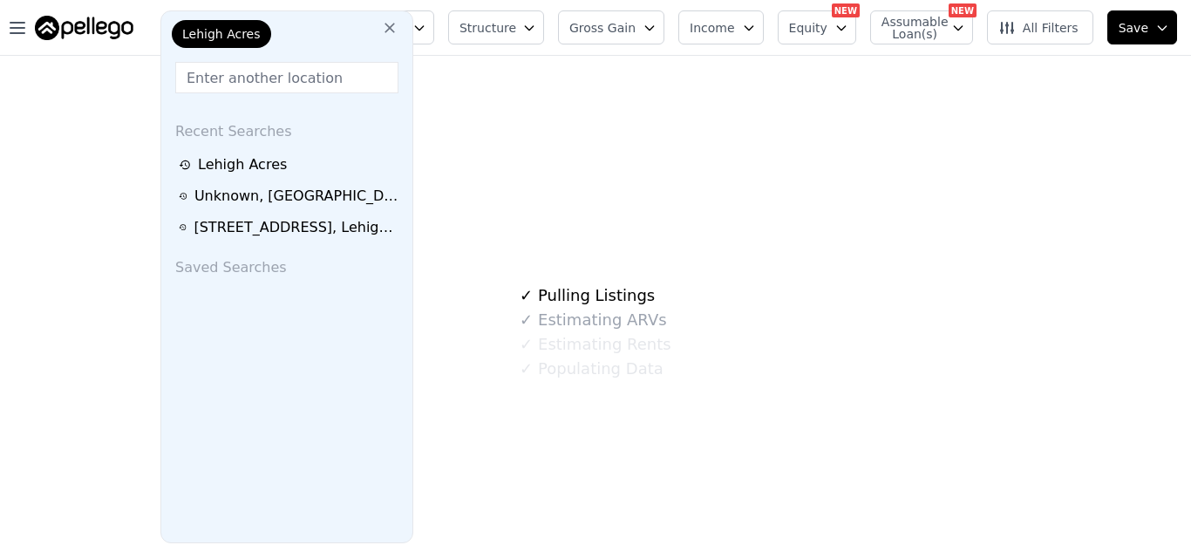 Image resolution: width=1191 pixels, height=552 pixels. Describe the element at coordinates (817, 27) in the screenshot. I see `button: Equity` at that location.